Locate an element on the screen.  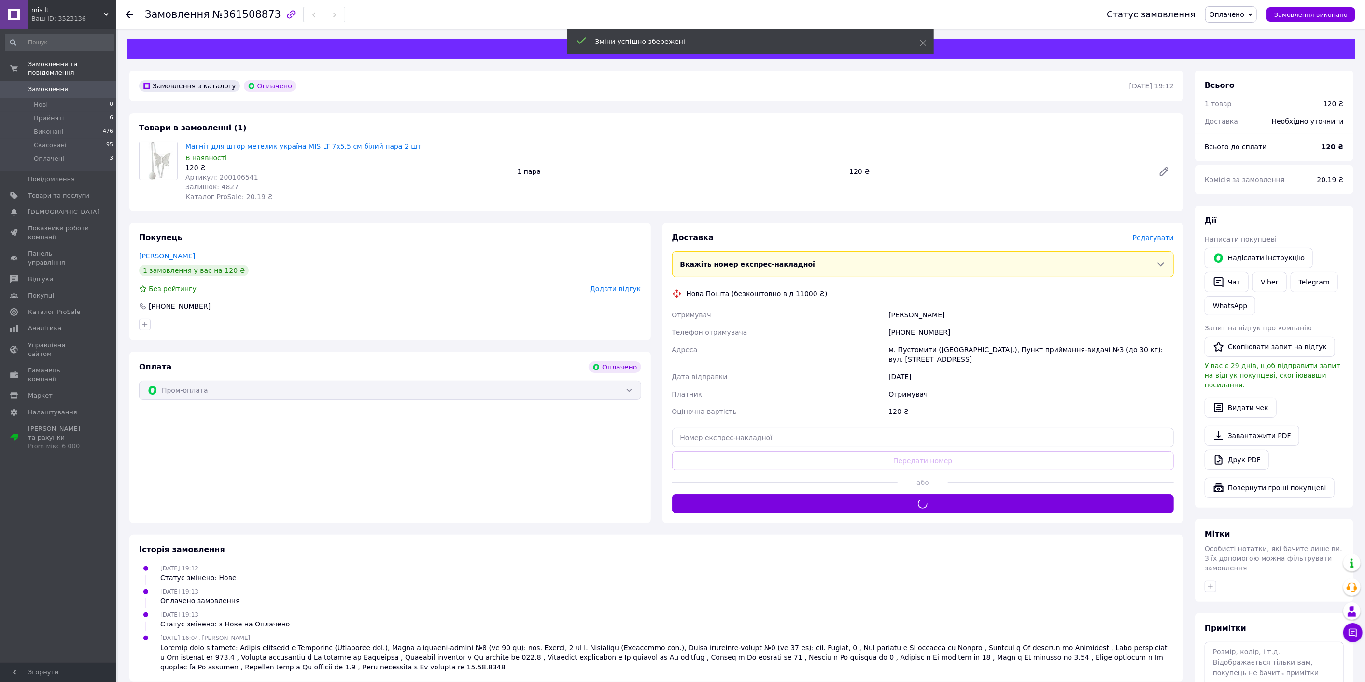
span: Платник is located at coordinates (687, 394).